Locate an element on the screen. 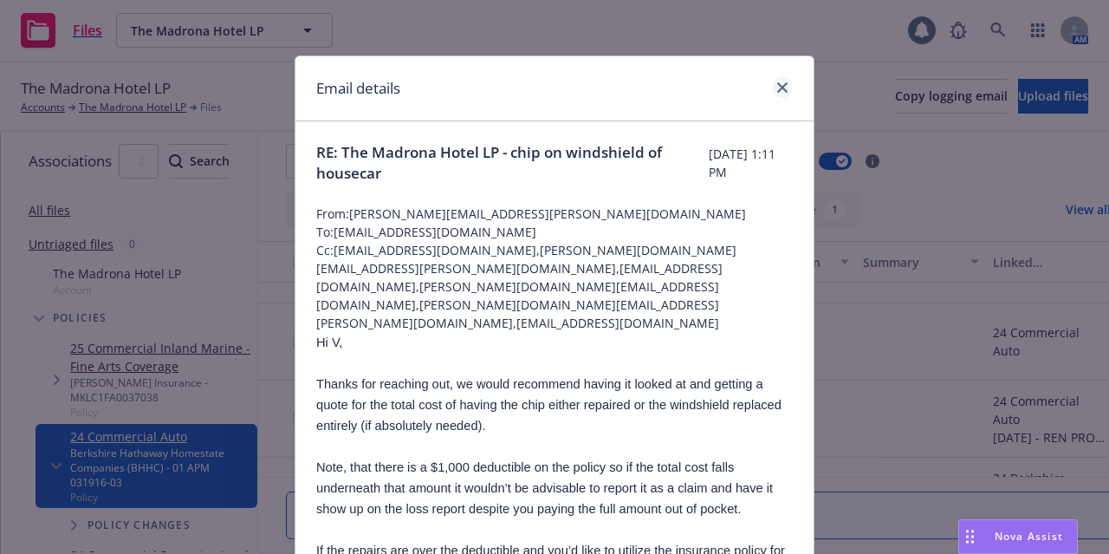  span: Thanks for reaching out, we would recommend having it looked at and getting a quote for the total... is located at coordinates (548, 405).